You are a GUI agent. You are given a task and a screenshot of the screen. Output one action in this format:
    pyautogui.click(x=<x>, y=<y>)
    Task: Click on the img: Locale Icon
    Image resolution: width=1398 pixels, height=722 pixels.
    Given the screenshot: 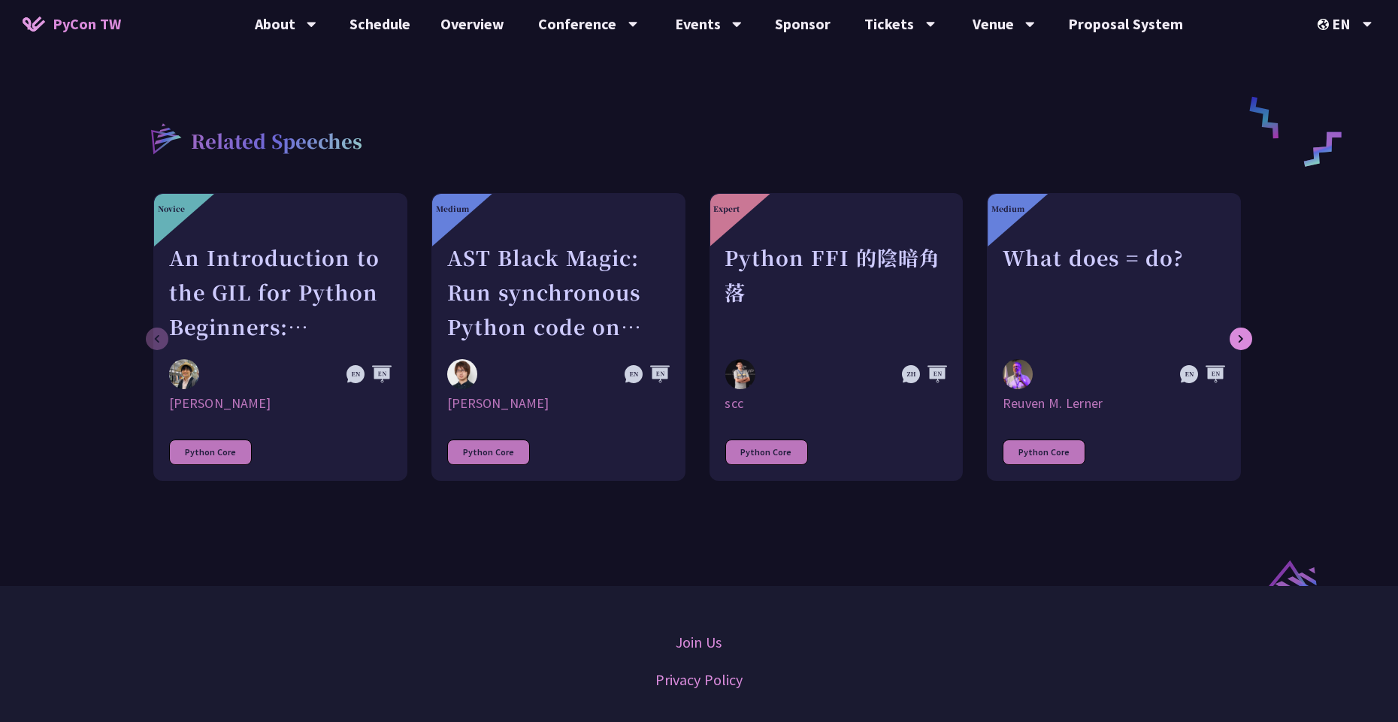 What is the action you would take?
    pyautogui.click(x=1325, y=24)
    